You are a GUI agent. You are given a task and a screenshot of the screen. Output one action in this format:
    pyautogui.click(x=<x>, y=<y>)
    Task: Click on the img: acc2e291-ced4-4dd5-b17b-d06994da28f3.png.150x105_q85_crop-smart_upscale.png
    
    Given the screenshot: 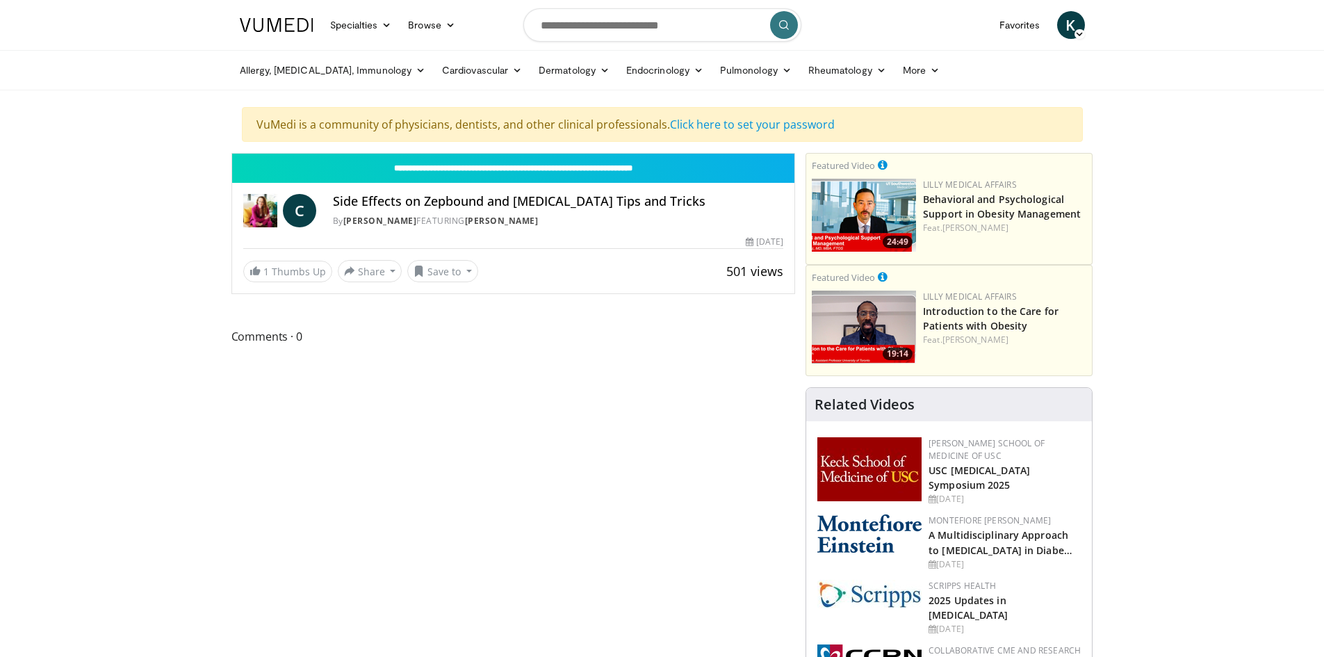 What is the action you would take?
    pyautogui.click(x=864, y=327)
    